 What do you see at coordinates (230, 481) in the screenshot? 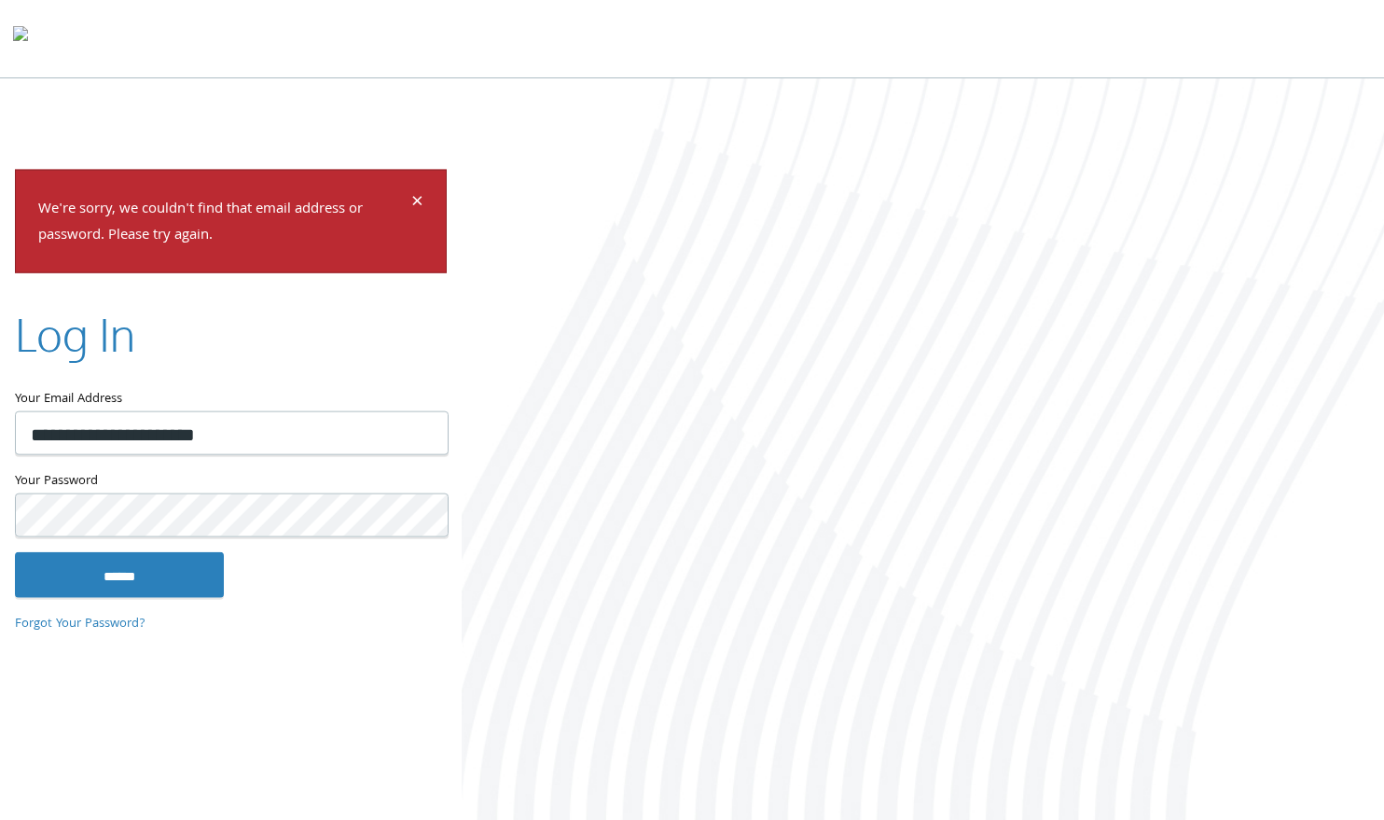
I see `label: Your Password` at bounding box center [230, 481].